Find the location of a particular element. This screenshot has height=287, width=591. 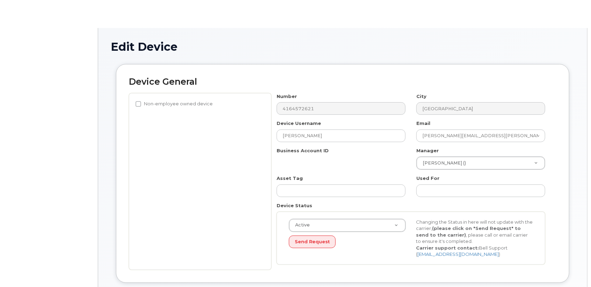

button: Send Request is located at coordinates (312, 241).